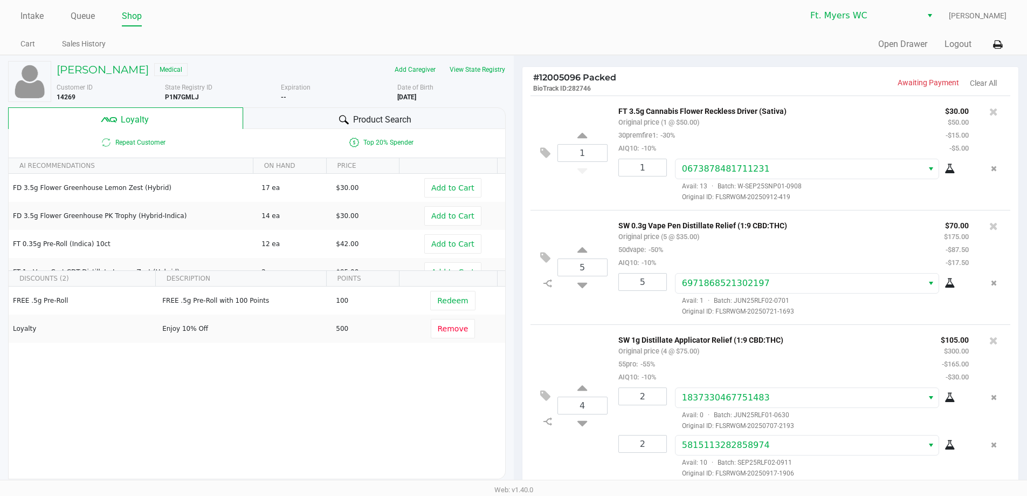  What do you see at coordinates (655, 249) in the screenshot?
I see `span: -50%` at bounding box center [655, 249].